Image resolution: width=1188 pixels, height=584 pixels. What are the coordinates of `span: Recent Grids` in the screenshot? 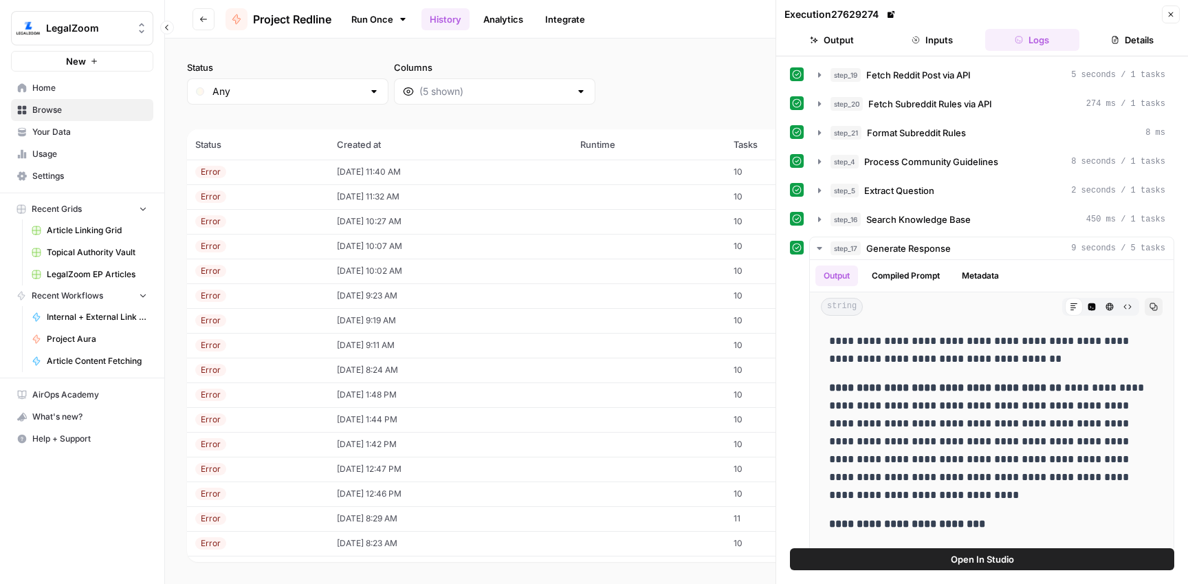 It's located at (56, 209).